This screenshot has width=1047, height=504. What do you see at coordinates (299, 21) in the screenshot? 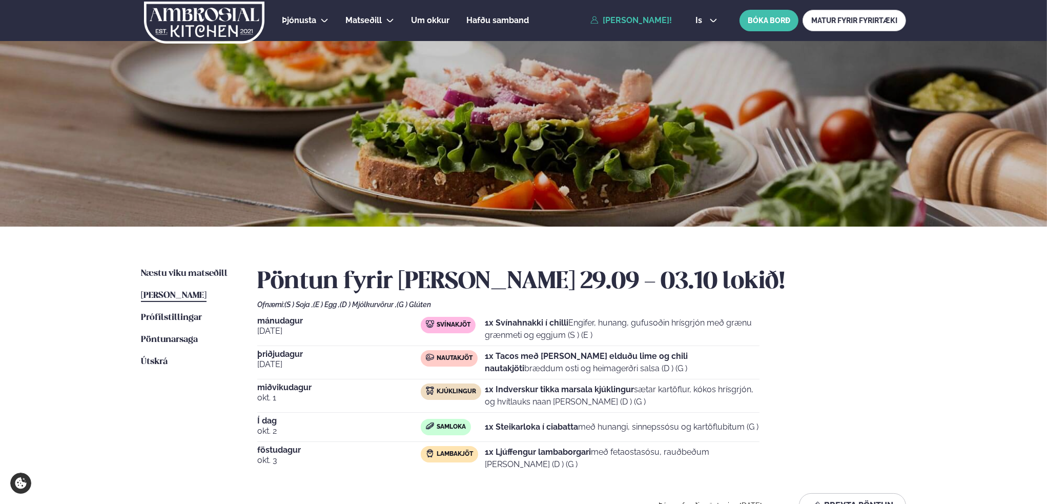
I see `a: Þjónusta` at bounding box center [299, 21].